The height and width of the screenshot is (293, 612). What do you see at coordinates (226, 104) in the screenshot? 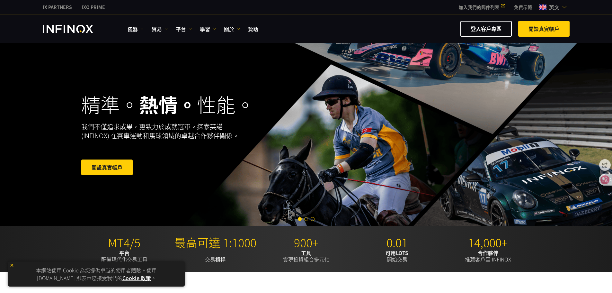
I see `font: 性能。` at bounding box center [226, 104].